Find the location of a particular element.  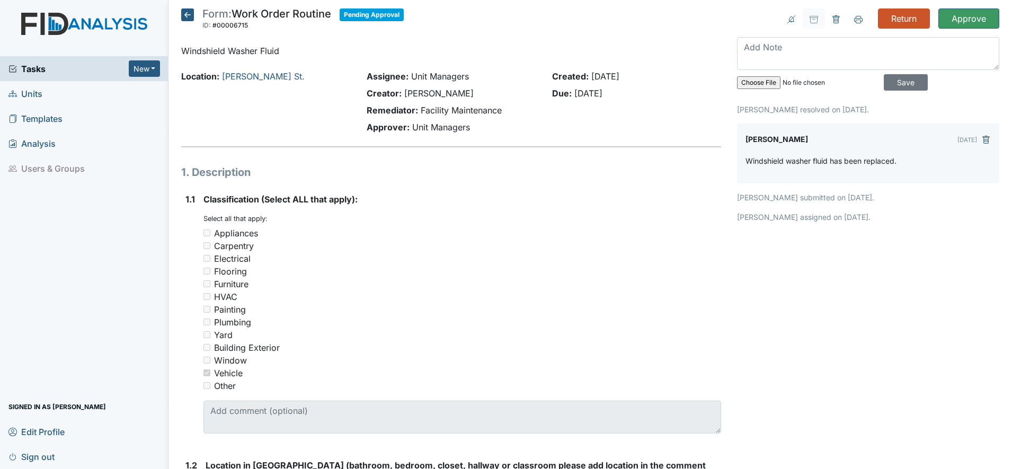

div: Work Order Routine is located at coordinates (267, 20).